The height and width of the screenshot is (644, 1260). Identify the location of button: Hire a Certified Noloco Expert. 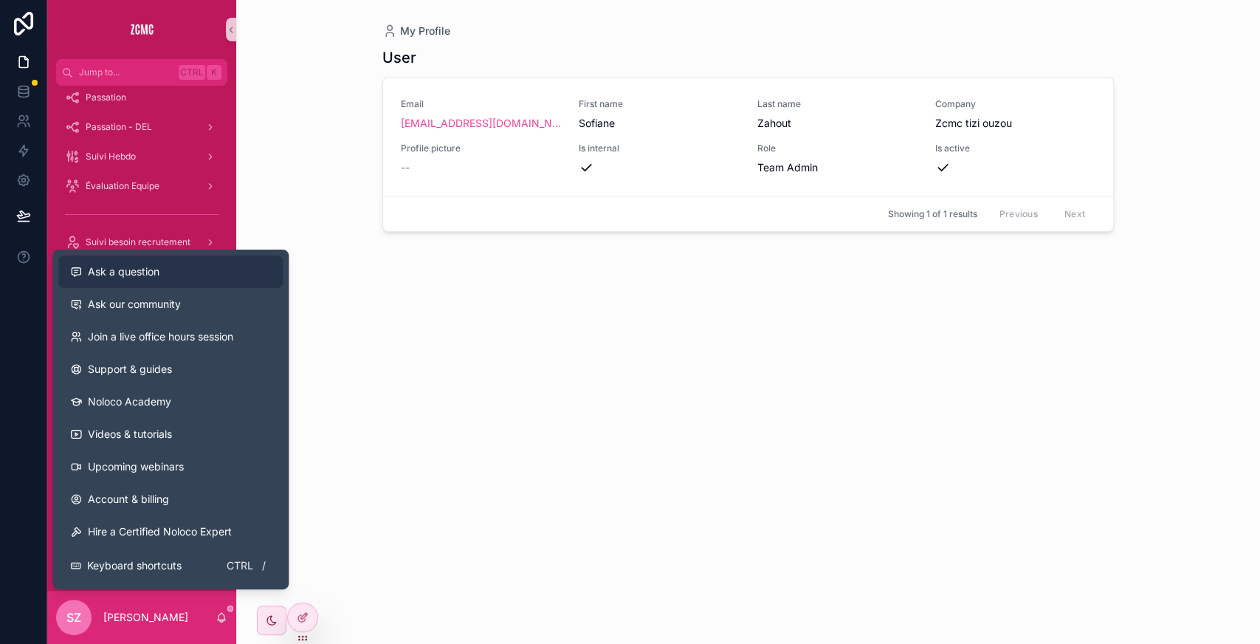
(171, 532).